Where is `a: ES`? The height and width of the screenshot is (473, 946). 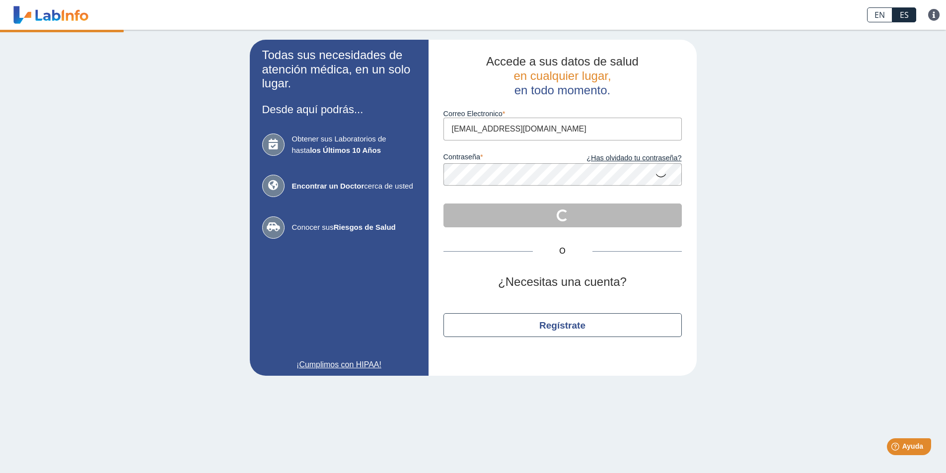 a: ES is located at coordinates (904, 15).